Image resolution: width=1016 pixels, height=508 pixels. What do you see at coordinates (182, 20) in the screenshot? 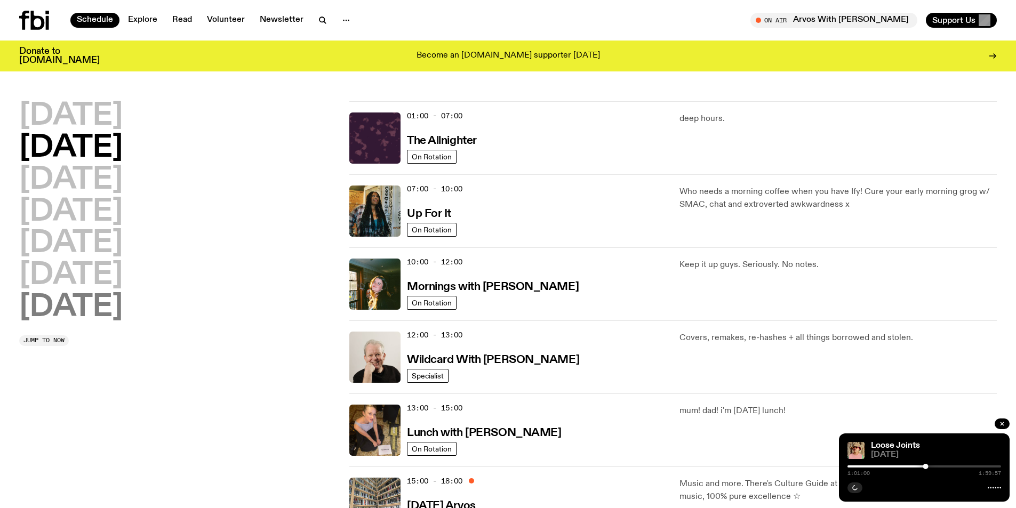
I see `a: Read` at bounding box center [182, 20].